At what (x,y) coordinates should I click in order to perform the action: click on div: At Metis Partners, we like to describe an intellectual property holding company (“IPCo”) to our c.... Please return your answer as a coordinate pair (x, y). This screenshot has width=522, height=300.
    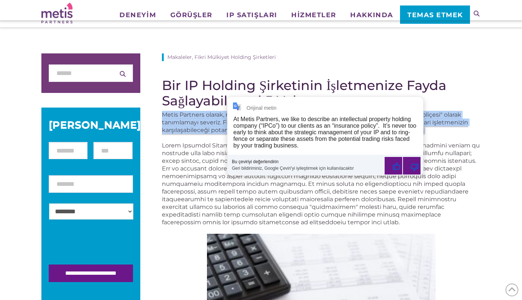
    Looking at the image, I should click on (324, 132).